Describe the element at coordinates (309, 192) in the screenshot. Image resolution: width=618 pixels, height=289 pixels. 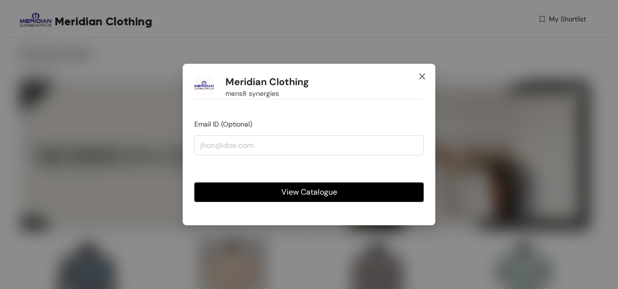
I see `span: View Catalogue` at that location.